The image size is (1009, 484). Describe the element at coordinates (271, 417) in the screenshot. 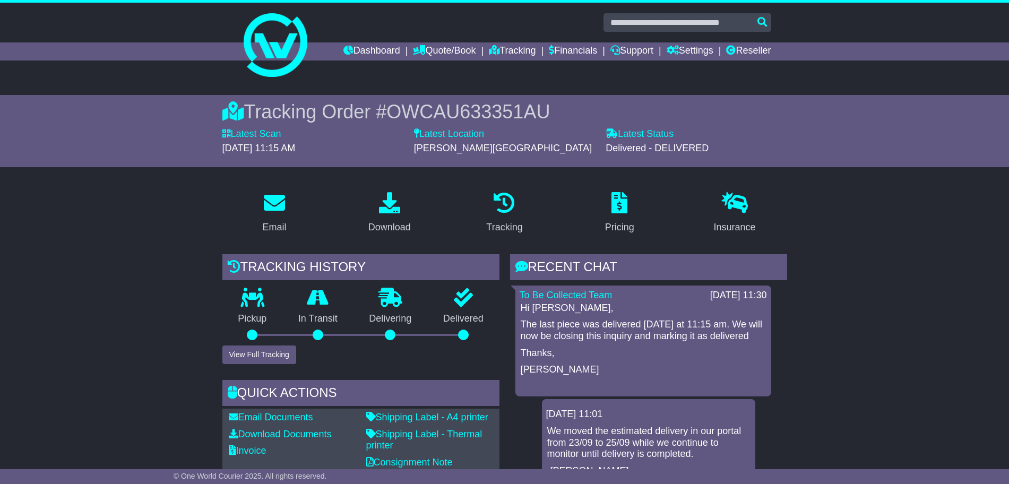

I see `a: Email Documents` at that location.